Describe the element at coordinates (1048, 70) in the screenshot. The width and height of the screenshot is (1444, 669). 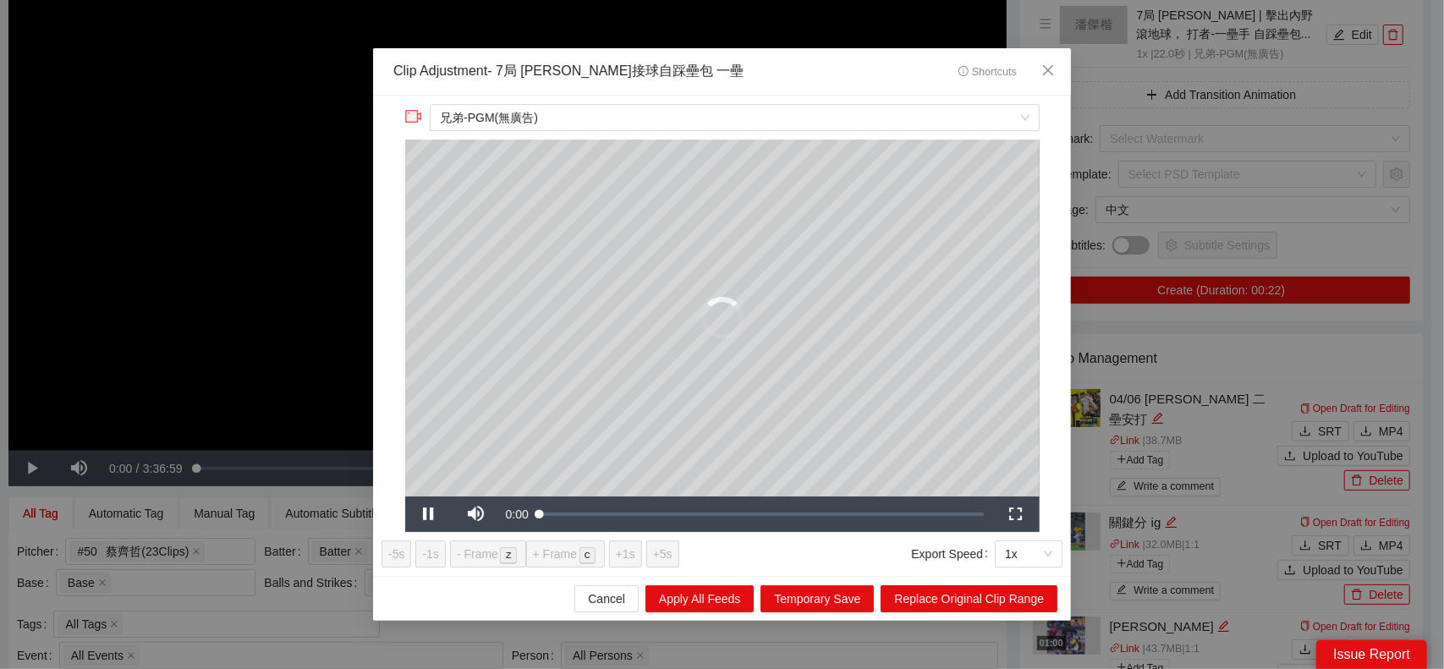
I see `span: close` at that location.